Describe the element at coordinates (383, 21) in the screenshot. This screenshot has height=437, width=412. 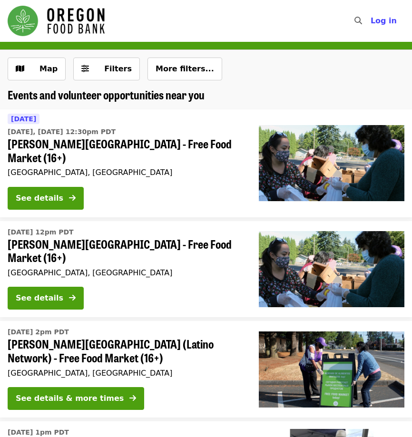
I see `button: Log in` at that location.